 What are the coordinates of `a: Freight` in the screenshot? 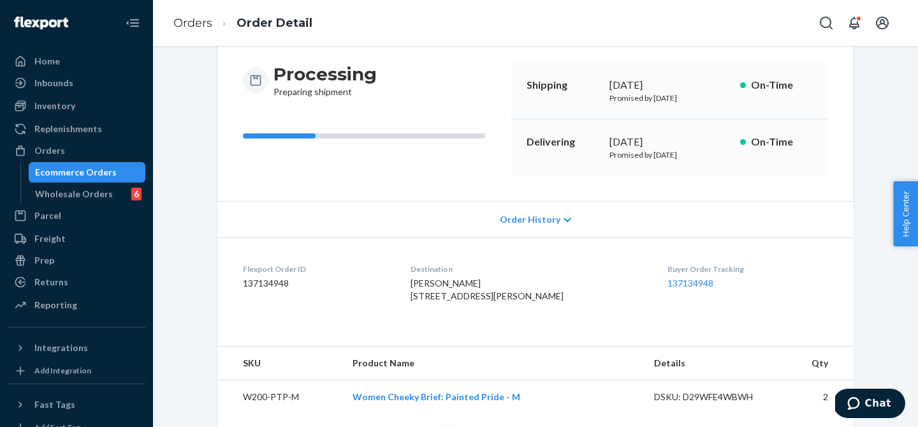 It's located at (77, 239).